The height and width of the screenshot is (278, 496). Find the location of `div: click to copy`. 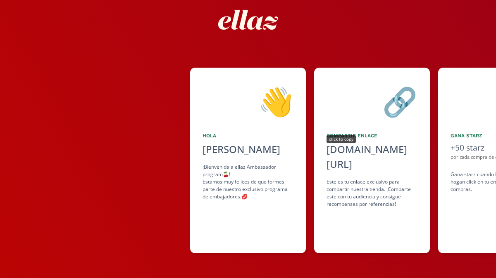

div: click to copy is located at coordinates (341, 139).